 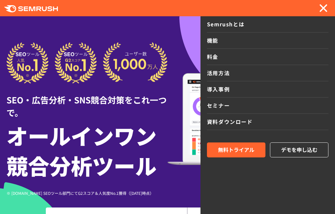 I want to click on a: 導入事例, so click(x=267, y=89).